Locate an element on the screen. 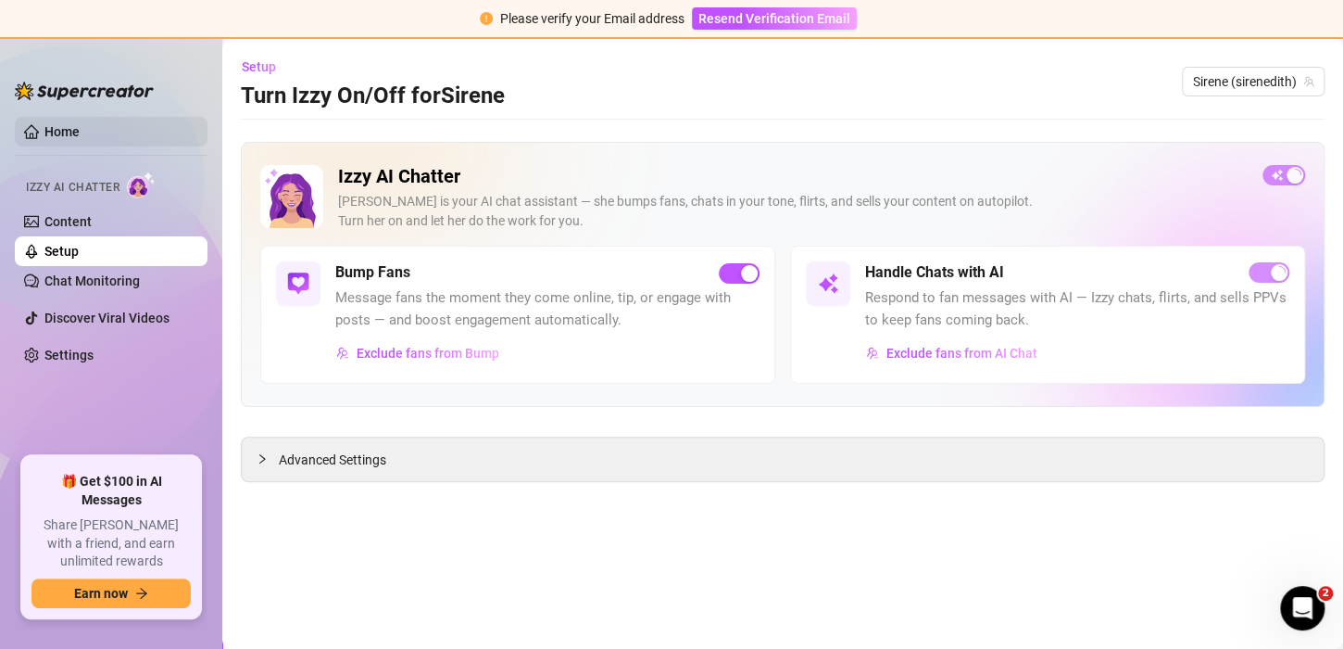 The height and width of the screenshot is (649, 1343). a: Settings is located at coordinates (69, 355).